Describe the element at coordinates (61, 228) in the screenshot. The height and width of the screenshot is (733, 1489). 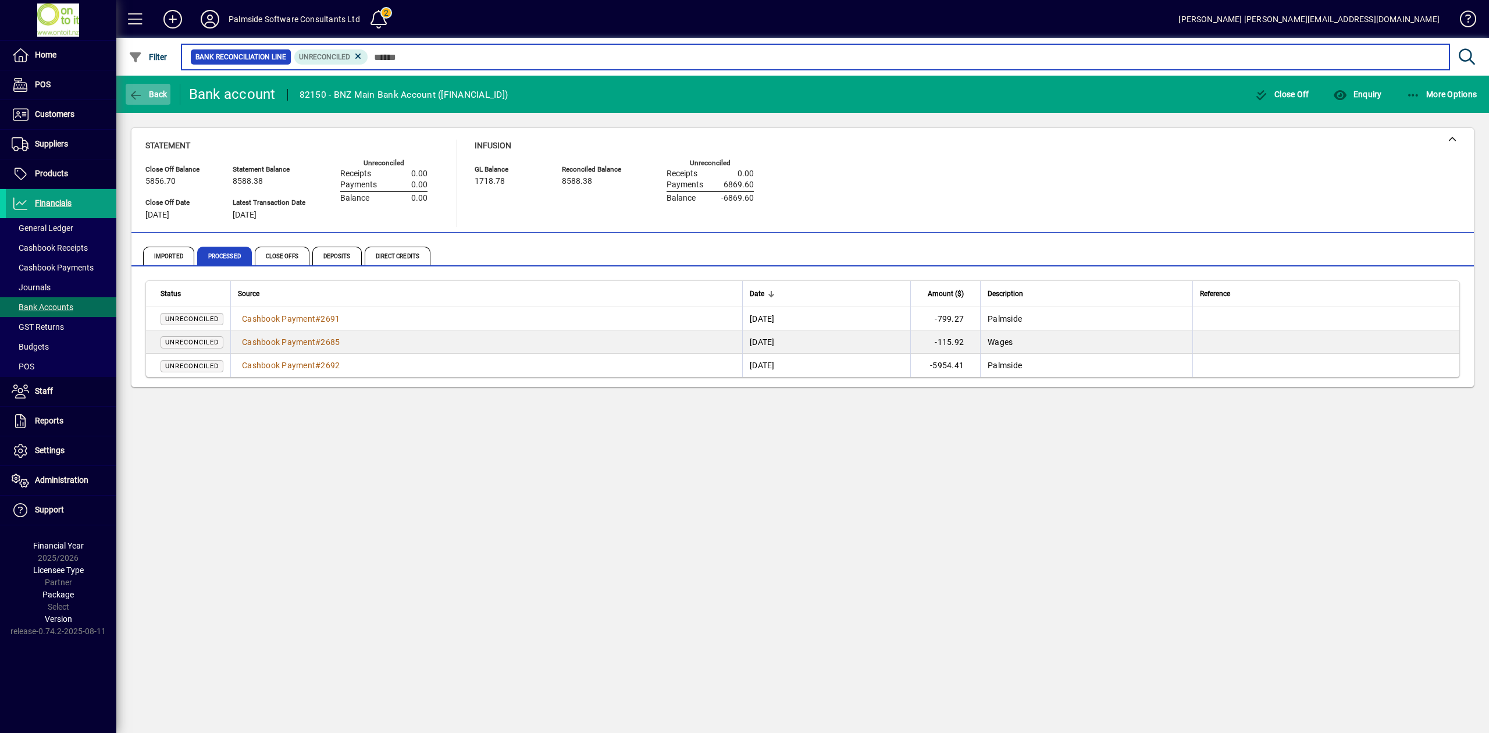
I see `a: General Ledger` at that location.